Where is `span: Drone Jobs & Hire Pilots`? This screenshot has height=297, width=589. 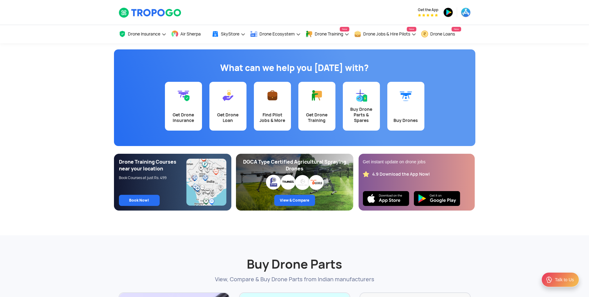 span: Drone Jobs & Hire Pilots is located at coordinates (386, 34).